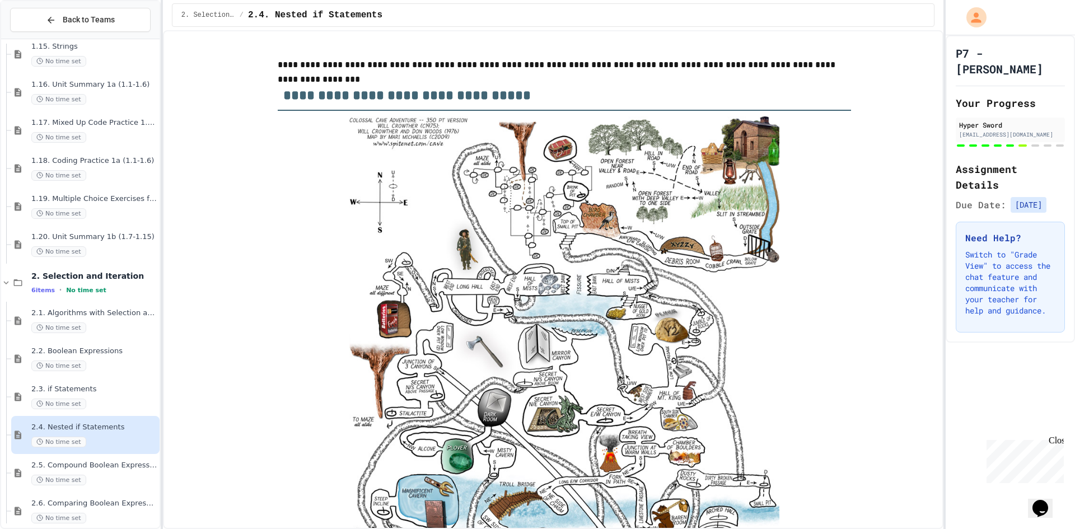 This screenshot has width=1075, height=529. What do you see at coordinates (94, 465) in the screenshot?
I see `span: 2.5. Compound Boolean Expressions` at bounding box center [94, 465].